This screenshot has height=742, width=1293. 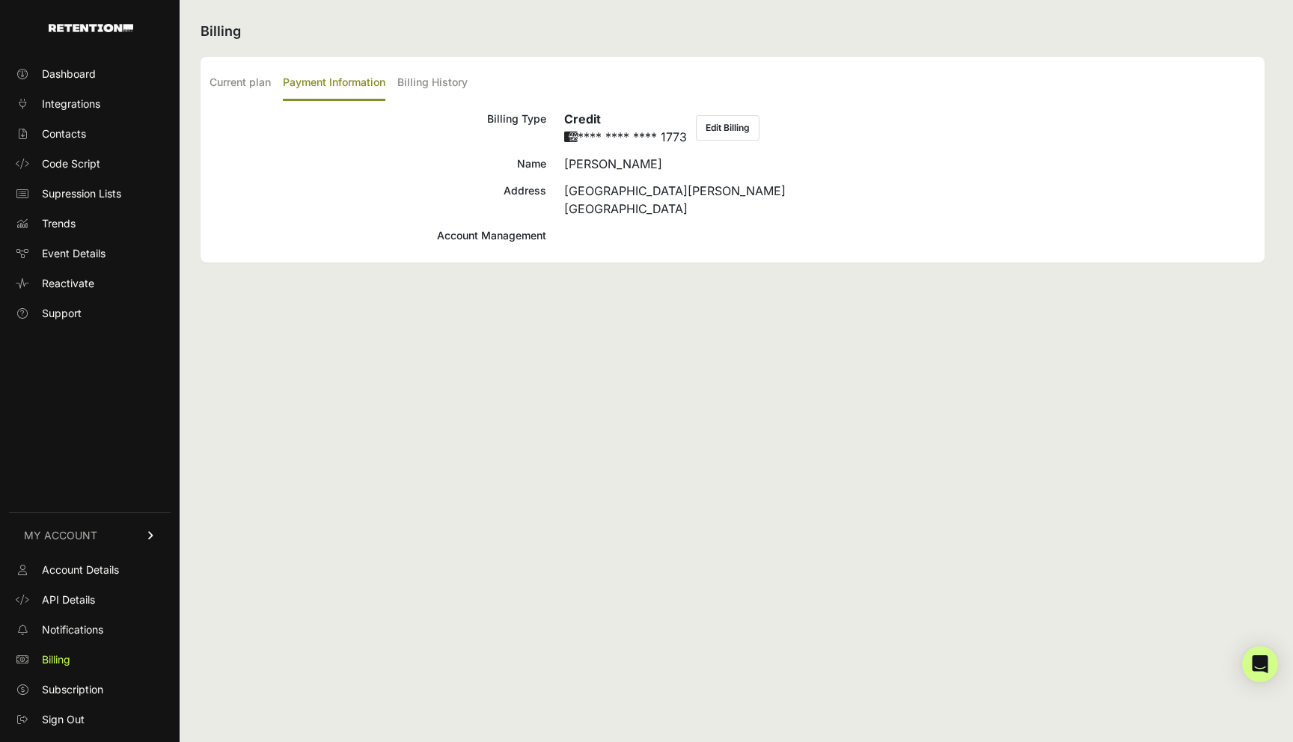 What do you see at coordinates (61, 314) in the screenshot?
I see `span: Support` at bounding box center [61, 314].